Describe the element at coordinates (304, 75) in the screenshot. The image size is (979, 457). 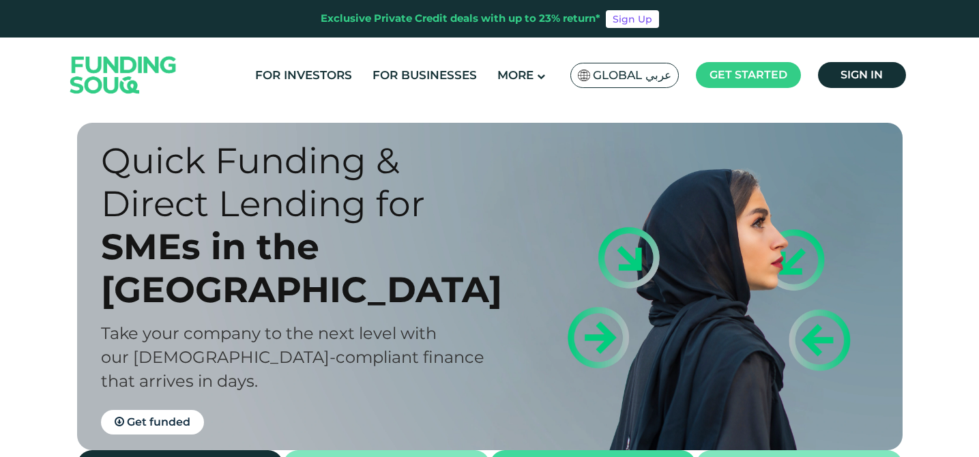
I see `a: For Investors` at that location.